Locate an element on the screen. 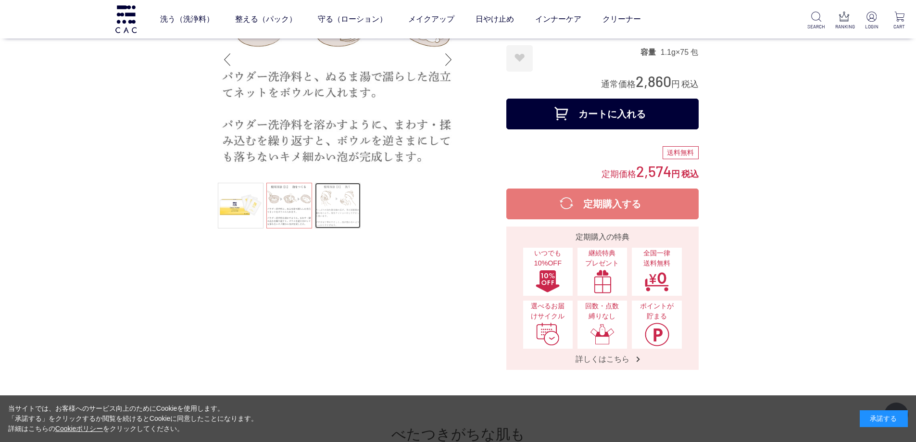  button: 定期購入する is located at coordinates (602, 204).